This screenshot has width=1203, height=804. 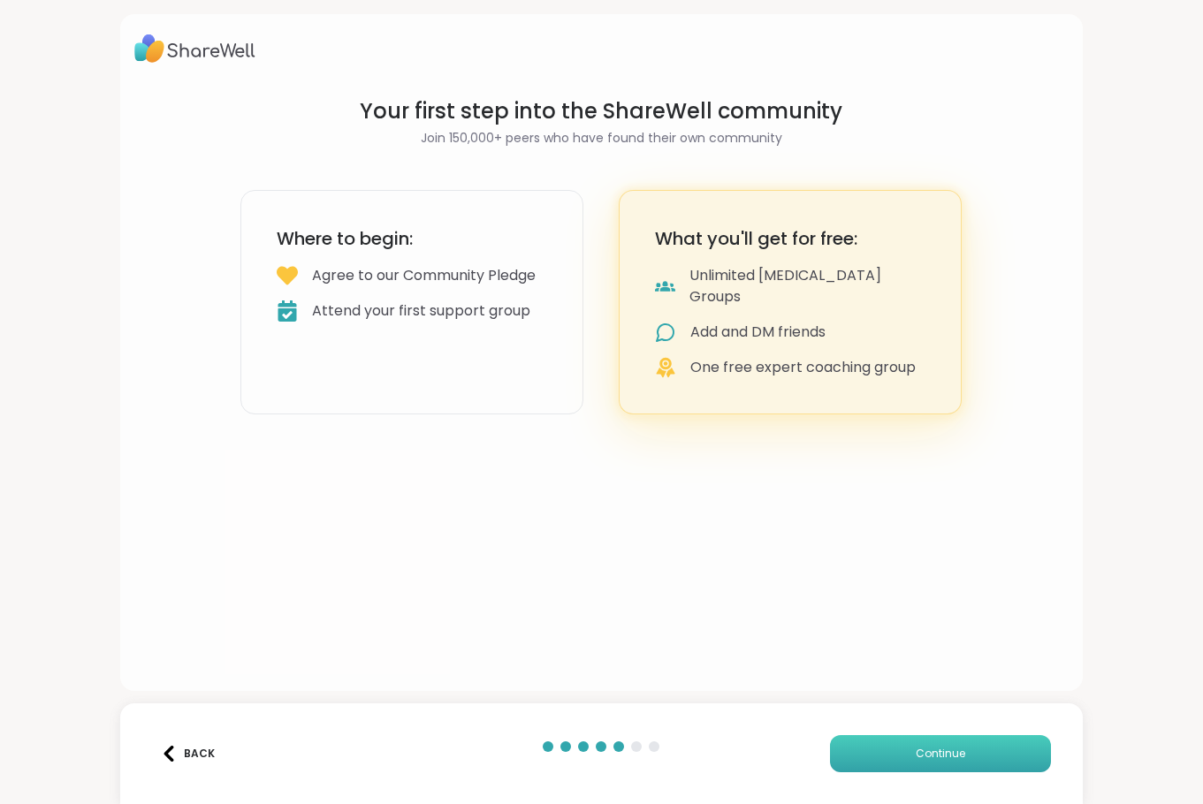 I want to click on div: Back, so click(x=187, y=754).